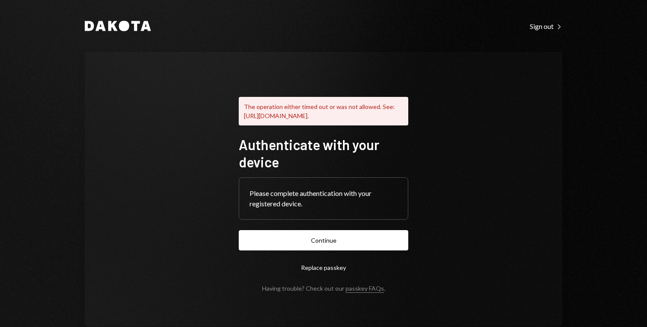 The height and width of the screenshot is (327, 647). What do you see at coordinates (324, 288) in the screenshot?
I see `div: Having trouble? Check out our .` at bounding box center [324, 288].